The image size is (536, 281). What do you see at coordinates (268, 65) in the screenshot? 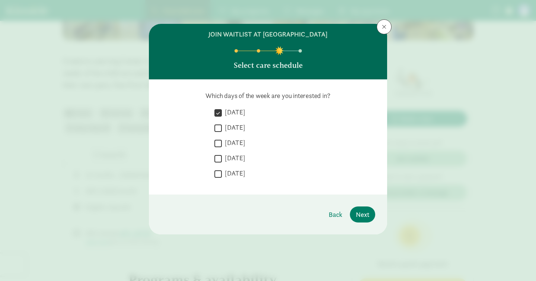
I see `p: Select care schedule` at bounding box center [268, 65].